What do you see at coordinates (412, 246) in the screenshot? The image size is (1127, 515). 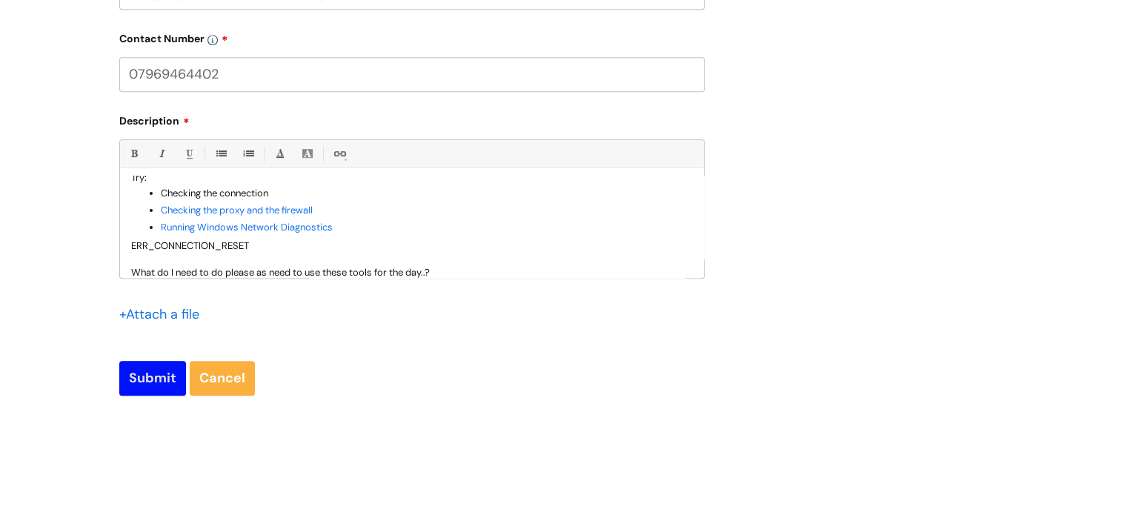 I see `p: ERR_CONNECTION_RESET` at bounding box center [412, 246].